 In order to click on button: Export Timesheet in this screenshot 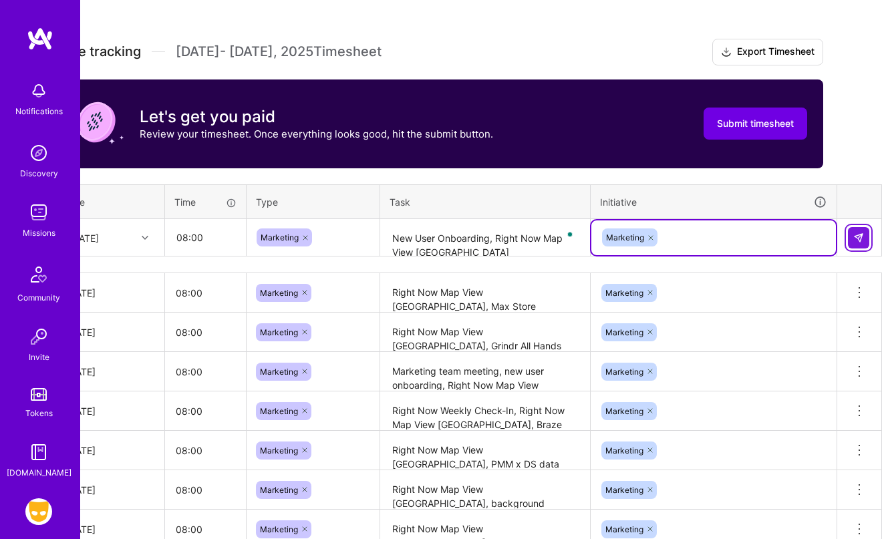, I will do `click(768, 52)`.